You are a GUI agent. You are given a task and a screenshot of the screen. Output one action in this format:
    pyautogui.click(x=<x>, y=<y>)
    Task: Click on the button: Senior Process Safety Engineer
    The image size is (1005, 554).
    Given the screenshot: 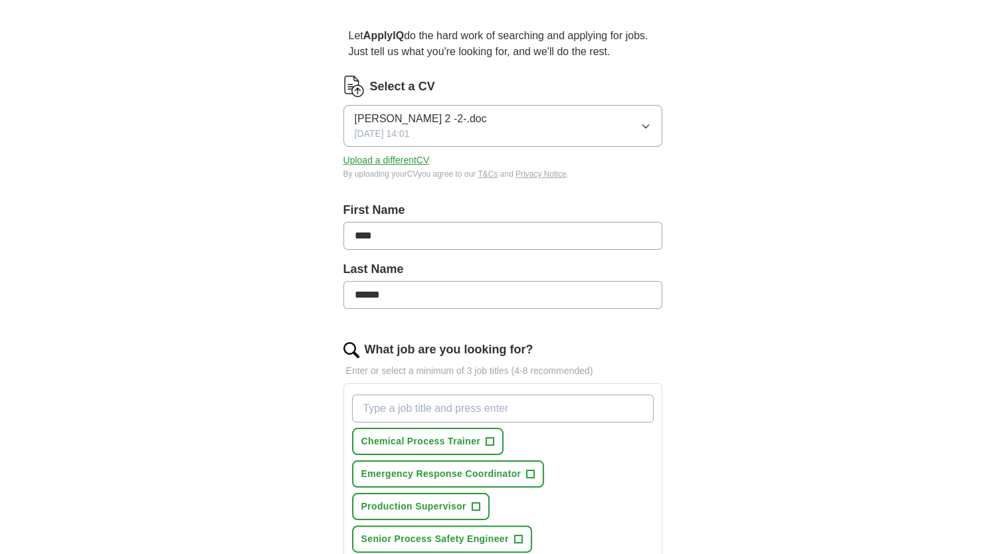 What is the action you would take?
    pyautogui.click(x=442, y=539)
    